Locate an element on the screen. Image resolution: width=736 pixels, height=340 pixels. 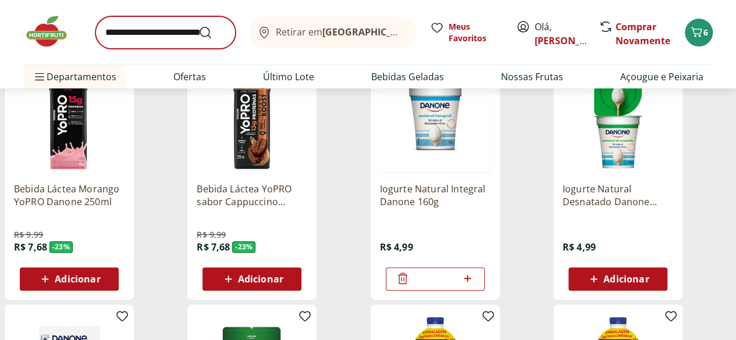
a: Bebidas Geladas is located at coordinates (407, 77).